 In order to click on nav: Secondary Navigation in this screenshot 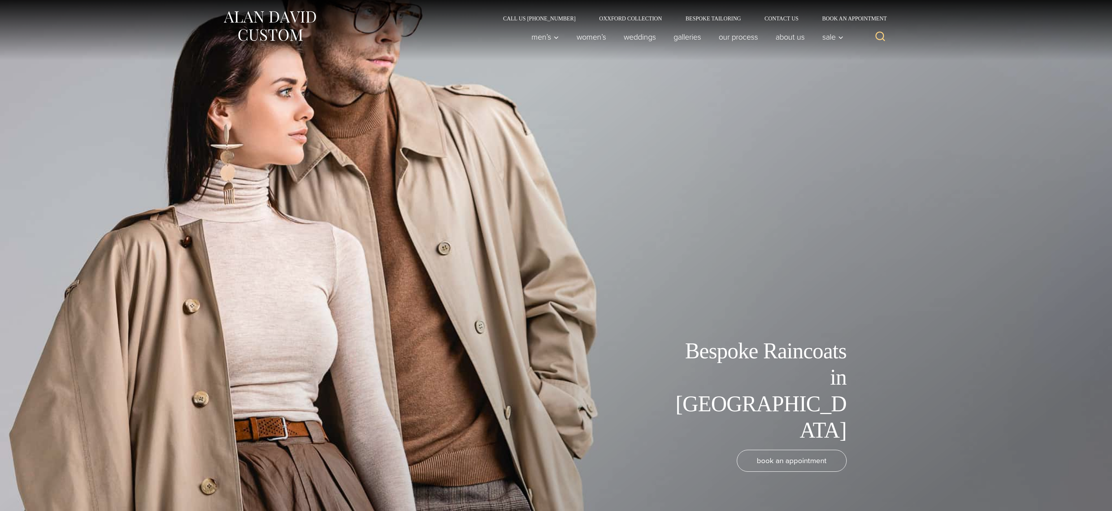, I will do `click(690, 18)`.